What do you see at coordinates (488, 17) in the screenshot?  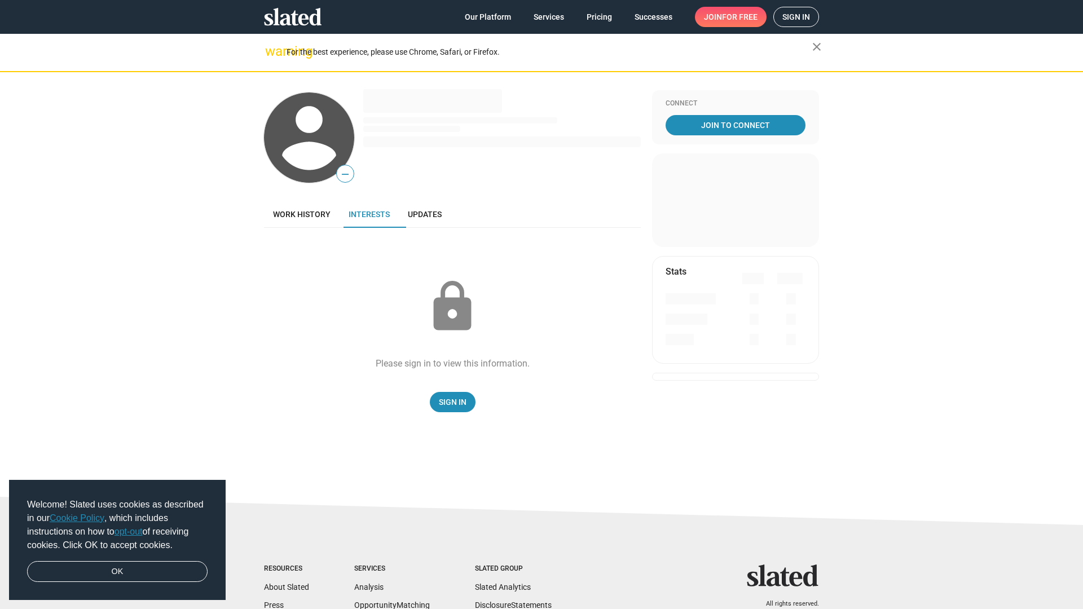 I see `span: Our Platform` at bounding box center [488, 17].